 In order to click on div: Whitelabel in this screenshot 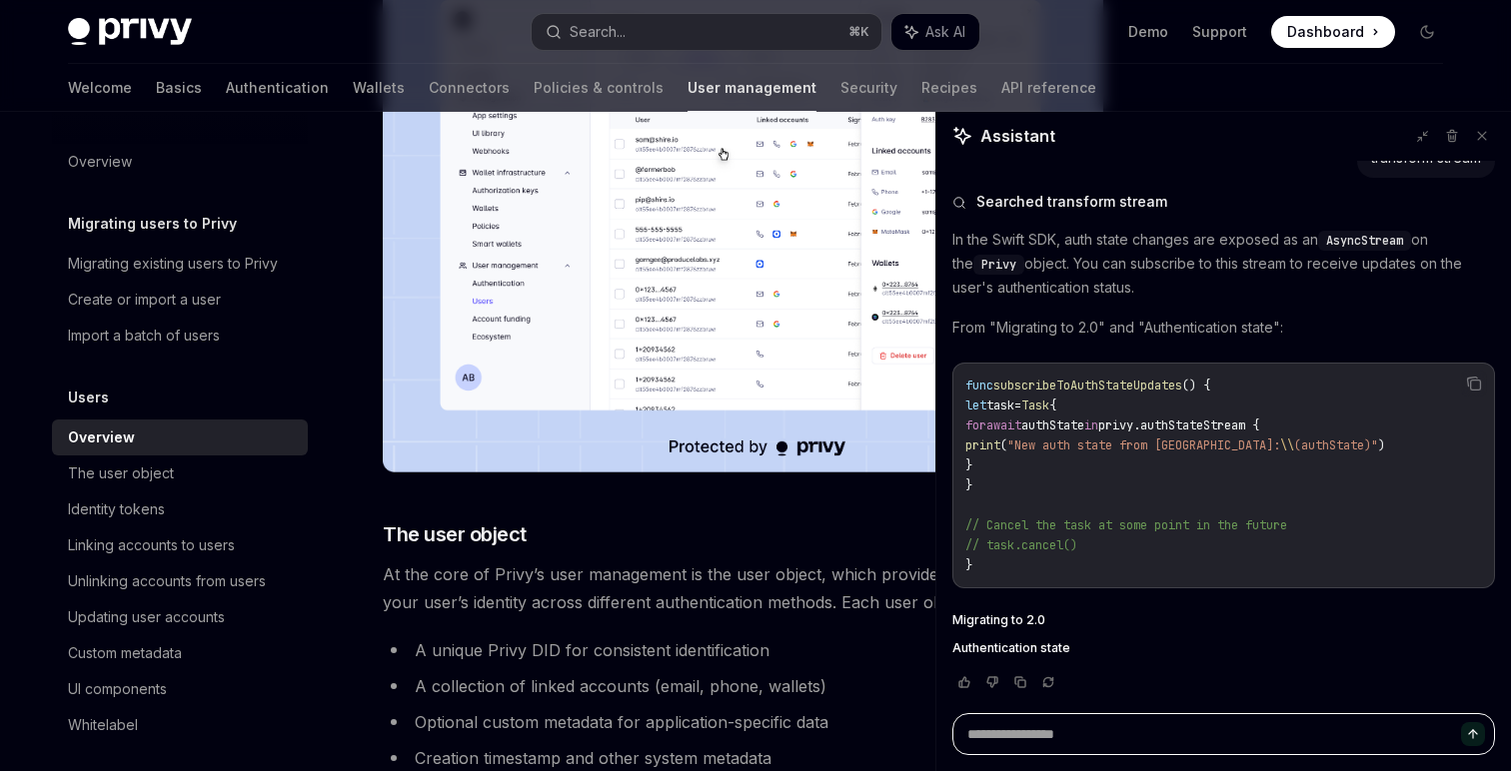, I will do `click(103, 726)`.